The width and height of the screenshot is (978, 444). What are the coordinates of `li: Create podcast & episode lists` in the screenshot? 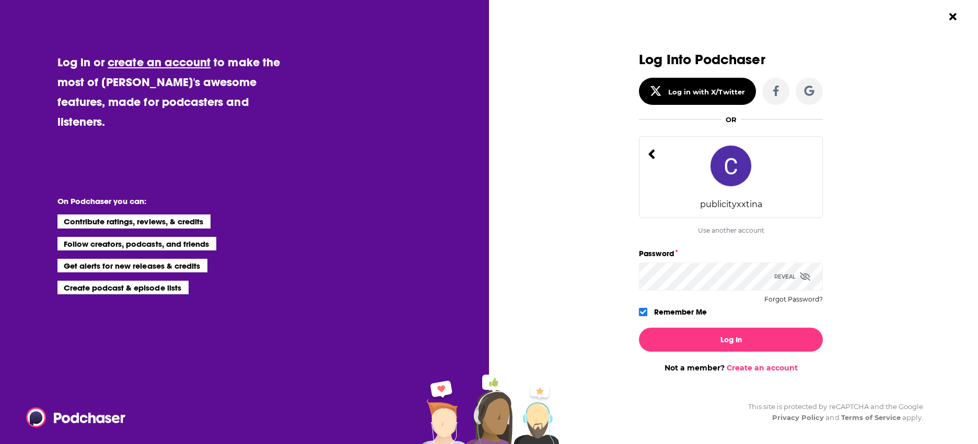 It's located at (123, 288).